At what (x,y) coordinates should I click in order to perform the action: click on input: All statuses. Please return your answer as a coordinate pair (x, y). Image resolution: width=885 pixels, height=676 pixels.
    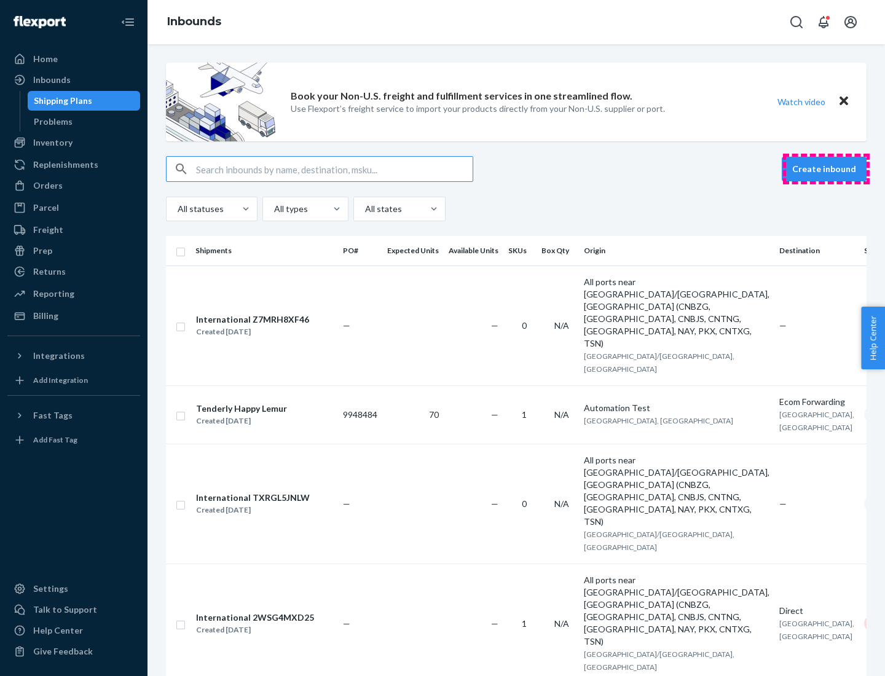
    Looking at the image, I should click on (177, 209).